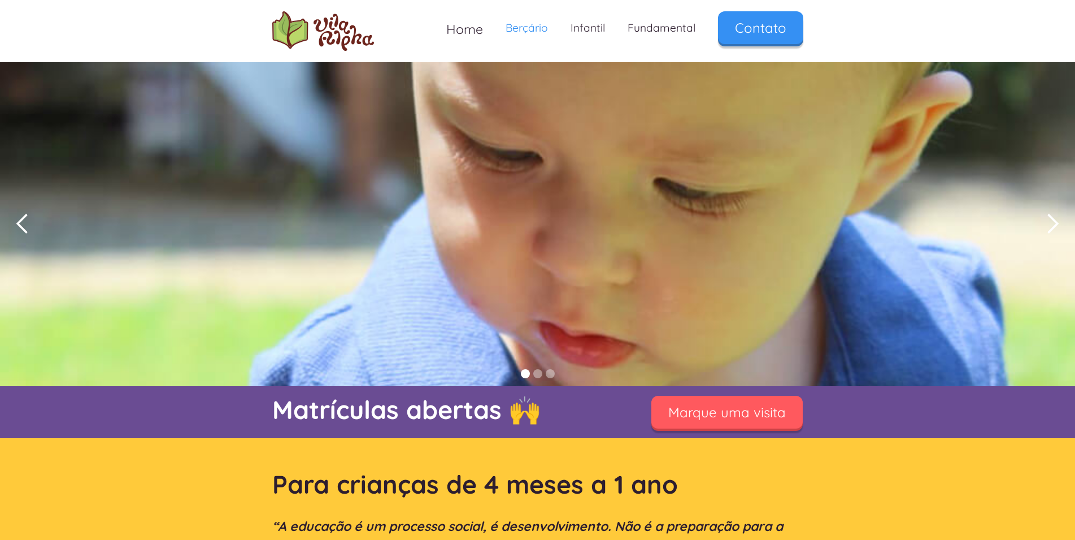 This screenshot has height=540, width=1075. Describe the element at coordinates (760, 28) in the screenshot. I see `a: Contato` at that location.